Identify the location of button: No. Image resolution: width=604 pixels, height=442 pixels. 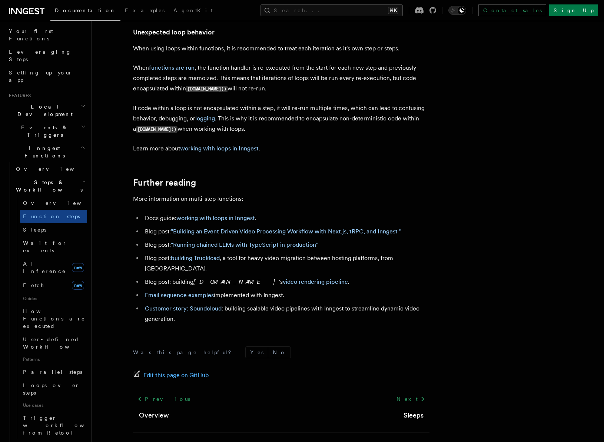
(279, 352).